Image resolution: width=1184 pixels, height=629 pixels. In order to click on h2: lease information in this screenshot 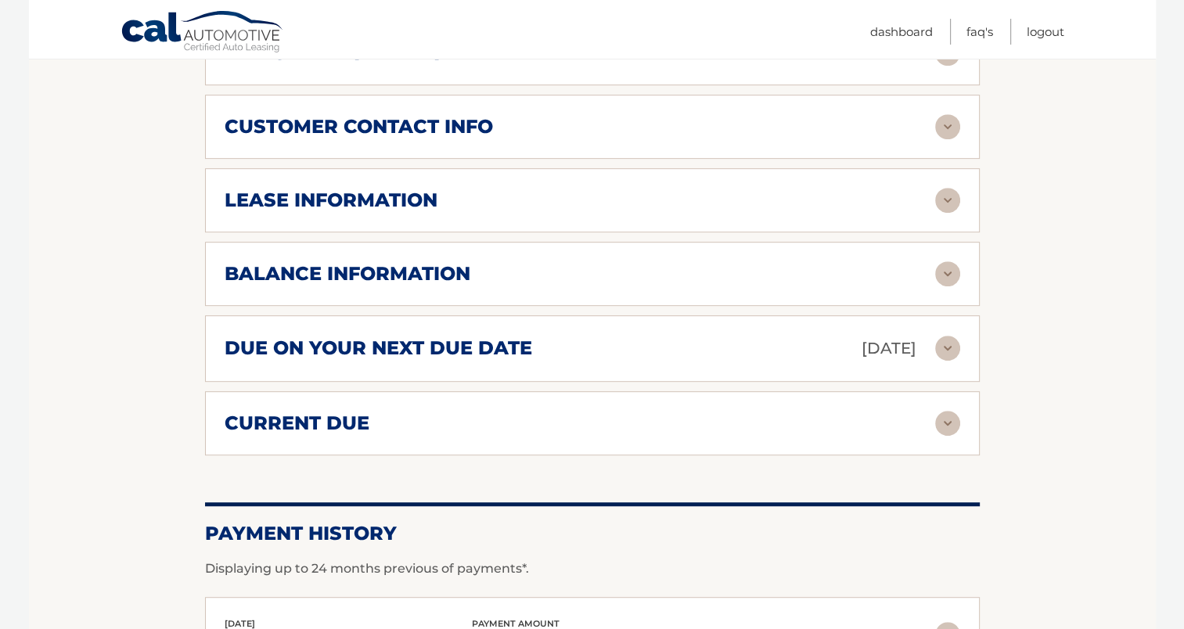, I will do `click(331, 200)`.